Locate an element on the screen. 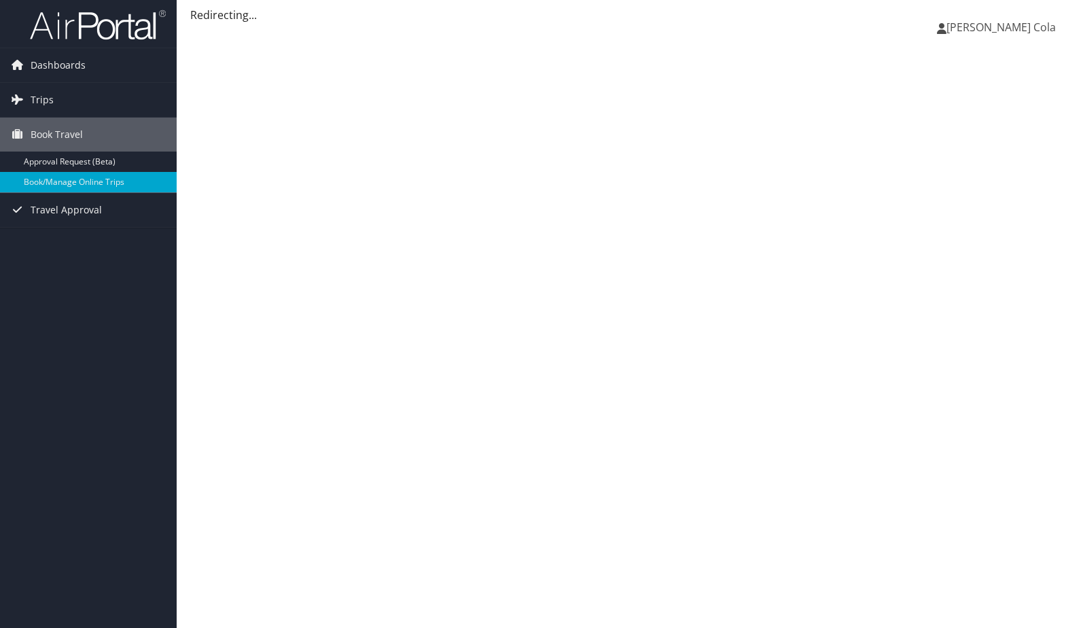  span: Dashboards is located at coordinates (58, 65).